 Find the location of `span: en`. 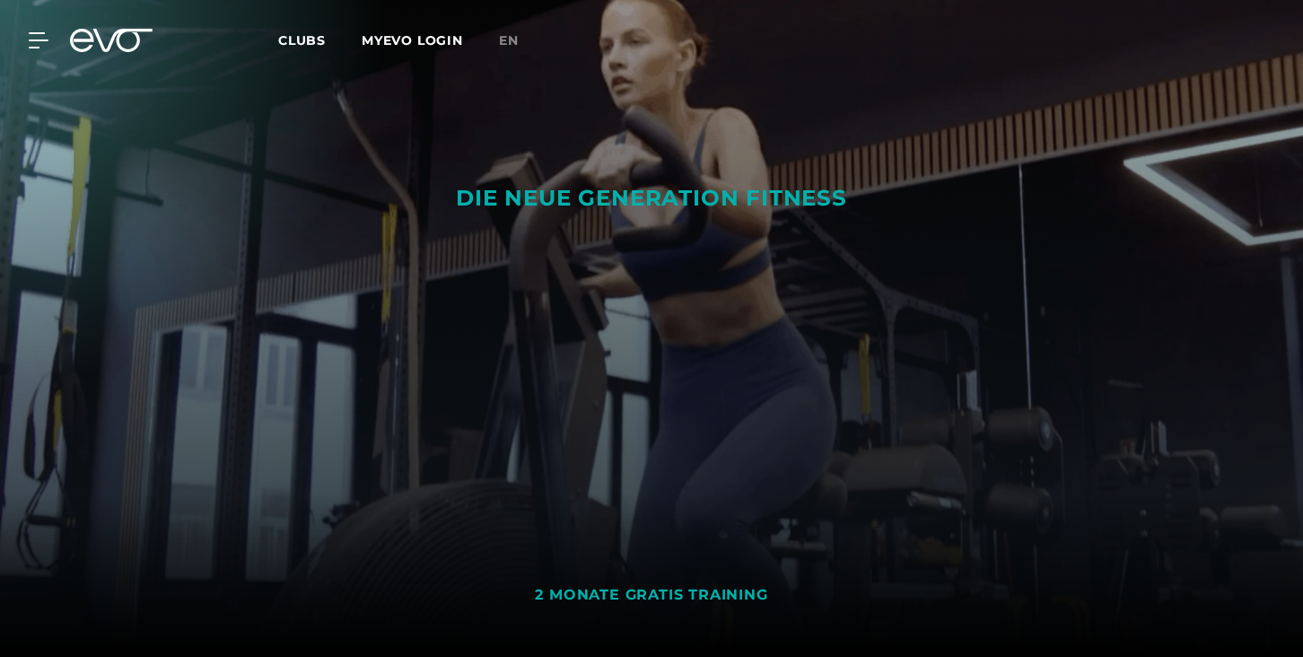

span: en is located at coordinates (509, 40).